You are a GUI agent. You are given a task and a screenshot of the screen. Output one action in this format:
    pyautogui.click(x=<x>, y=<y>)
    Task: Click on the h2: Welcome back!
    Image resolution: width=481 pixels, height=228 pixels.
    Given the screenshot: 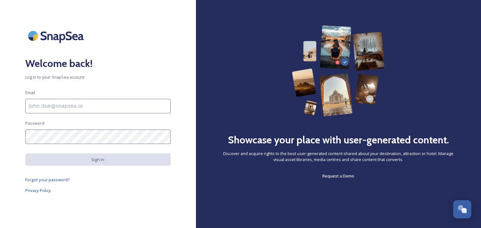 What is the action you would take?
    pyautogui.click(x=98, y=63)
    